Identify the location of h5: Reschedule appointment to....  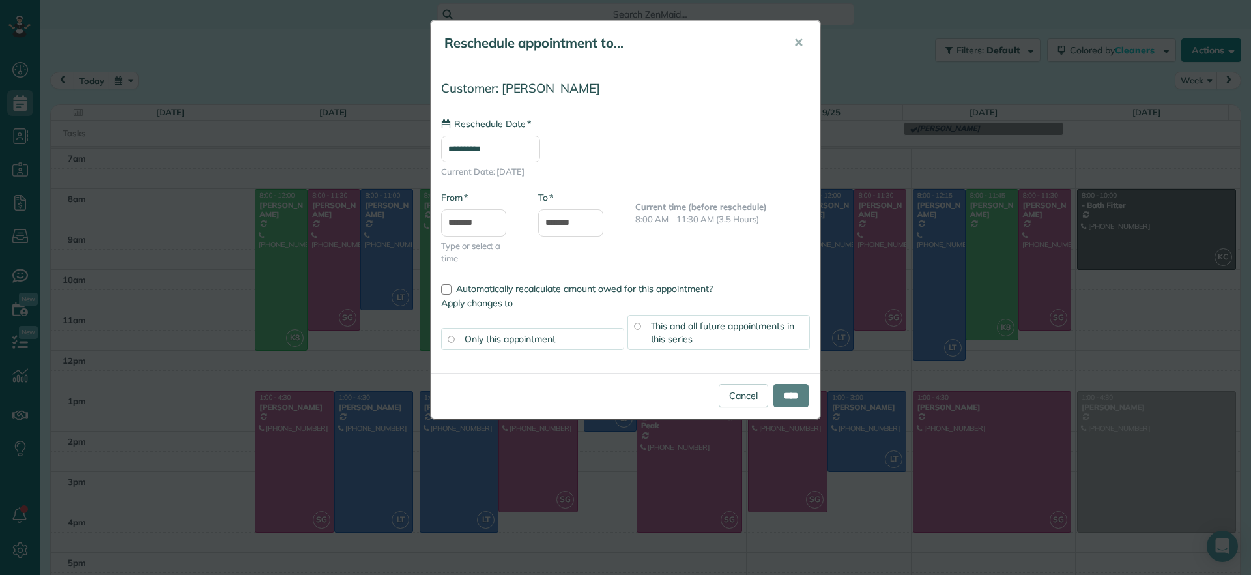
(610, 43).